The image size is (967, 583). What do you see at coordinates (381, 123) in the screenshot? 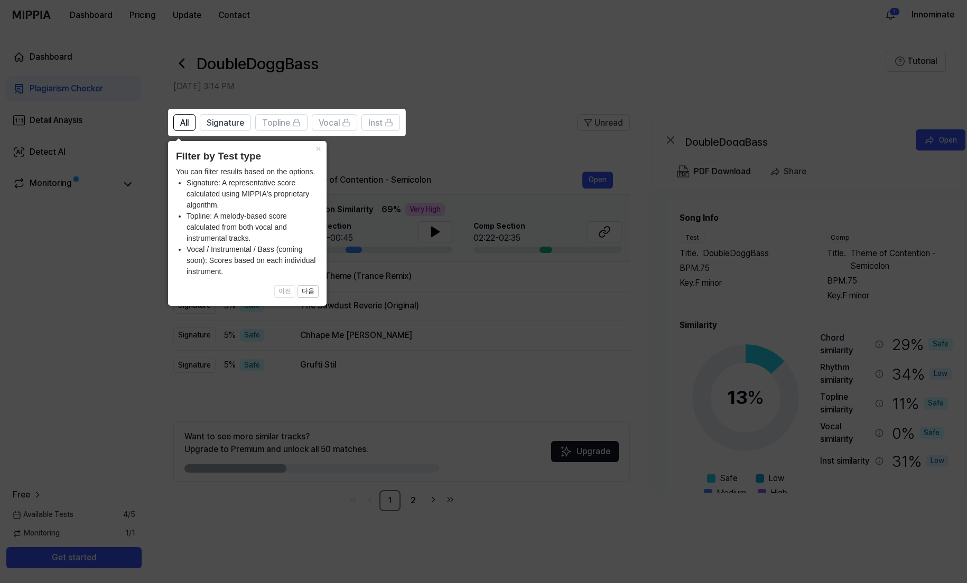
I see `button: Inst` at bounding box center [381, 123].